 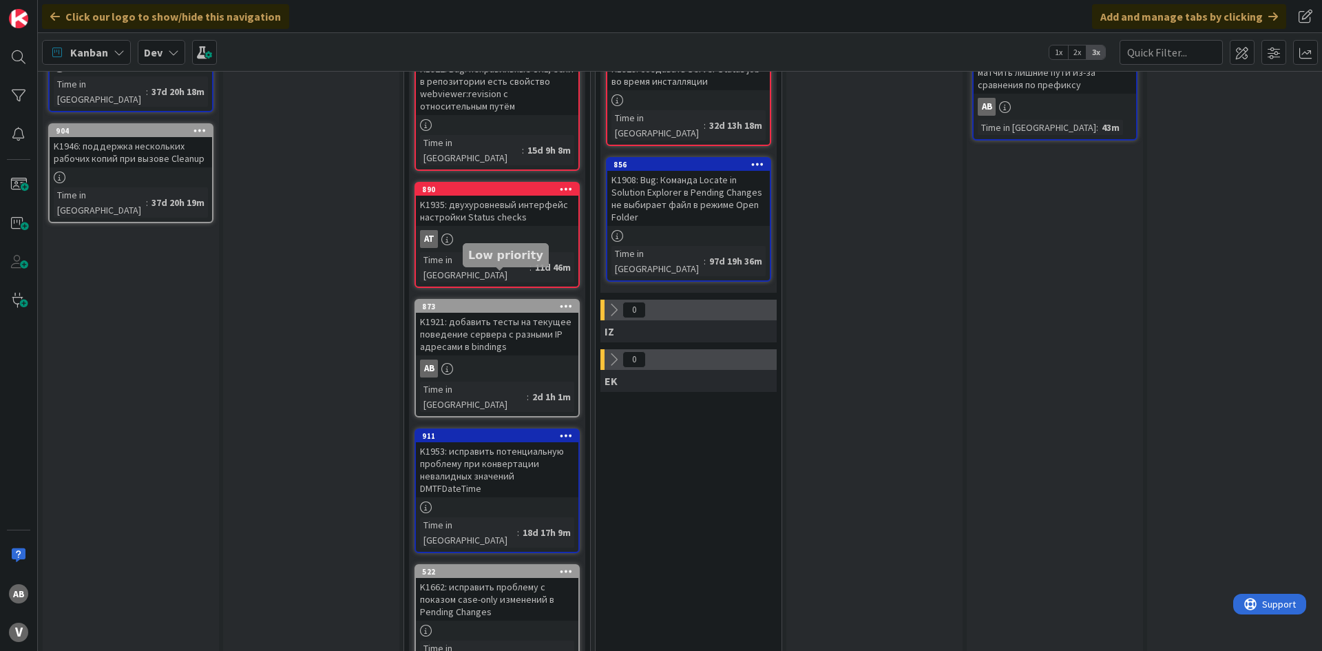 I want to click on div: V, so click(x=19, y=632).